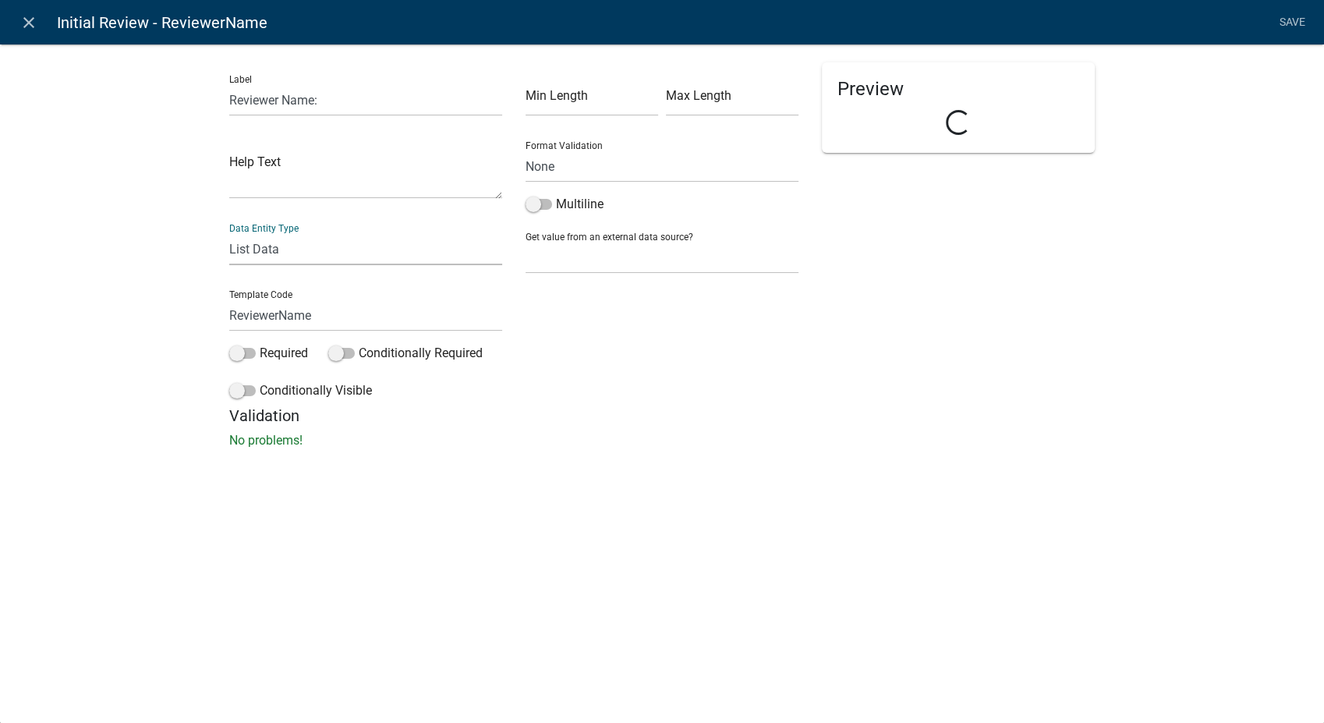 The image size is (1324, 723). I want to click on label: Conditionally Visible, so click(300, 391).